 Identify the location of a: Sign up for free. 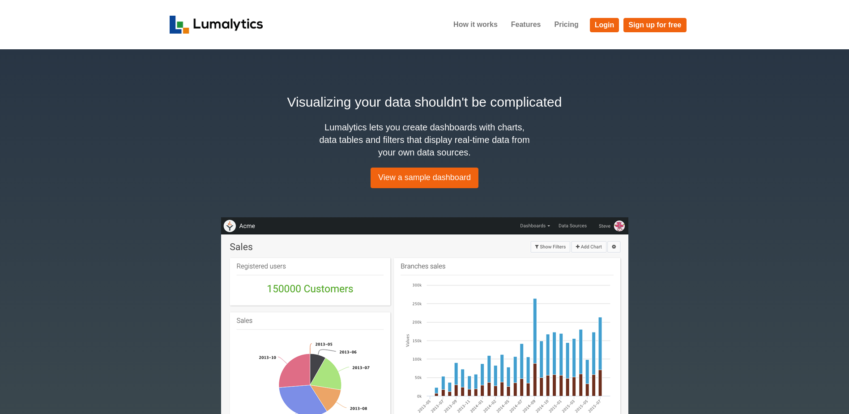
(655, 25).